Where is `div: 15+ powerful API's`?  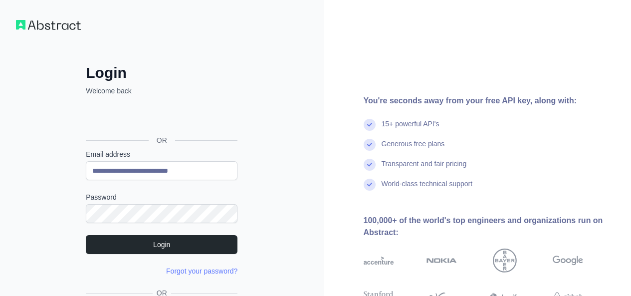 div: 15+ powerful API's is located at coordinates (411, 129).